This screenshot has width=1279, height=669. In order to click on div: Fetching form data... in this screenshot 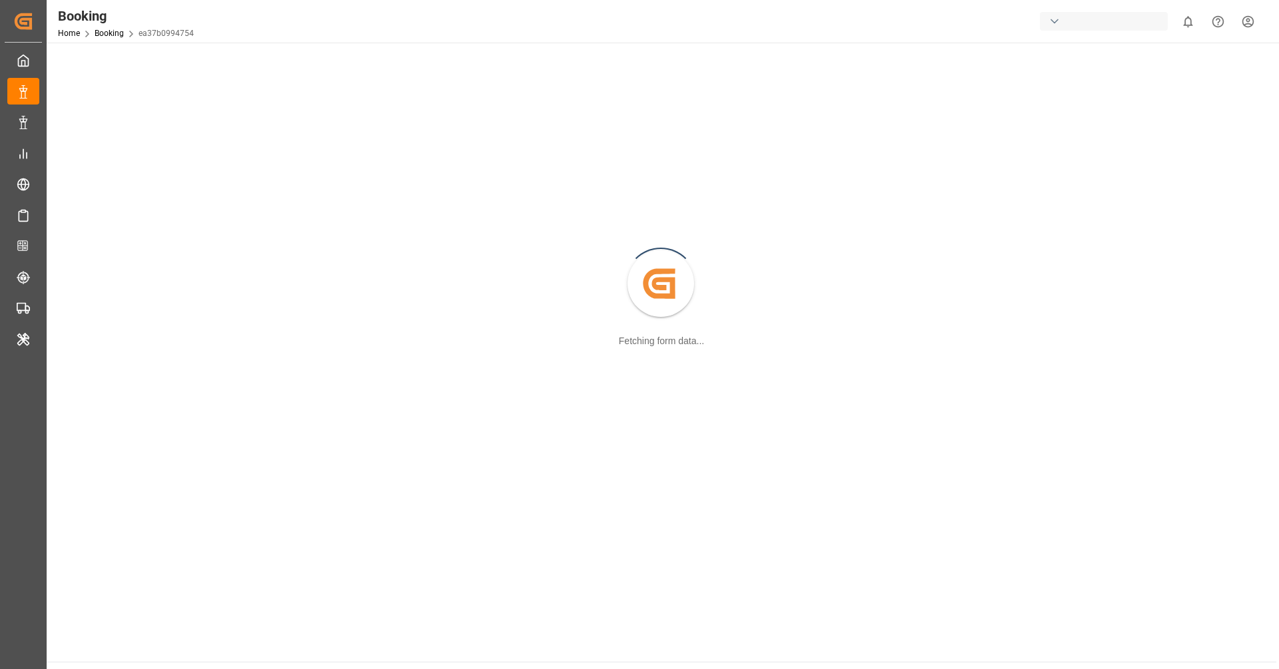, I will do `click(661, 341)`.